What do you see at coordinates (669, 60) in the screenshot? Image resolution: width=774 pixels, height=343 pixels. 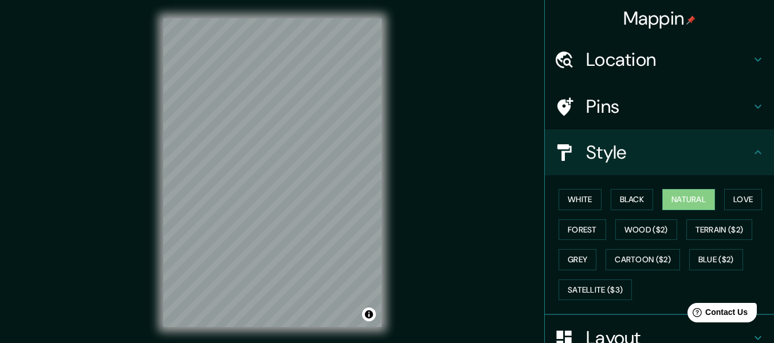 I see `h4: Location` at bounding box center [669, 60].